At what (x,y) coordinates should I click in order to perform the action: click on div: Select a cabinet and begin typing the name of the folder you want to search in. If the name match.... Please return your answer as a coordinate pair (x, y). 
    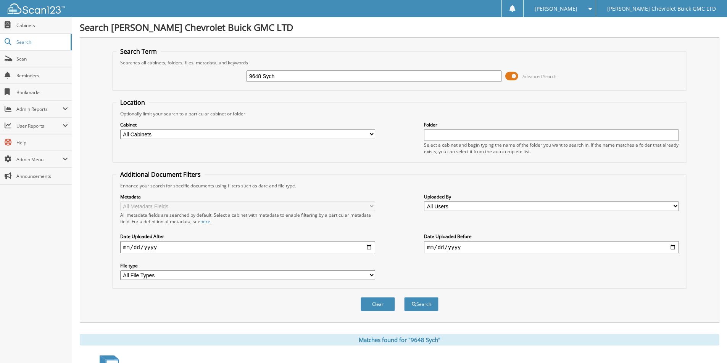
    Looking at the image, I should click on (551, 148).